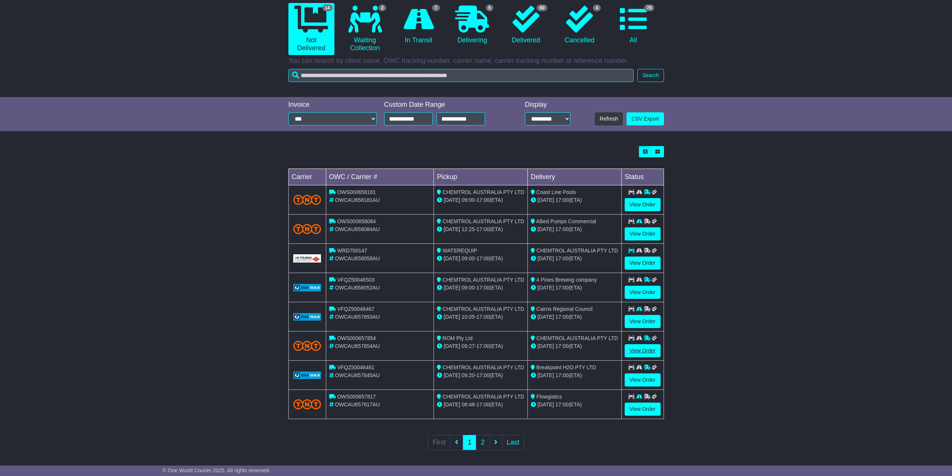  I want to click on span: WATEREQUIP, so click(460, 250).